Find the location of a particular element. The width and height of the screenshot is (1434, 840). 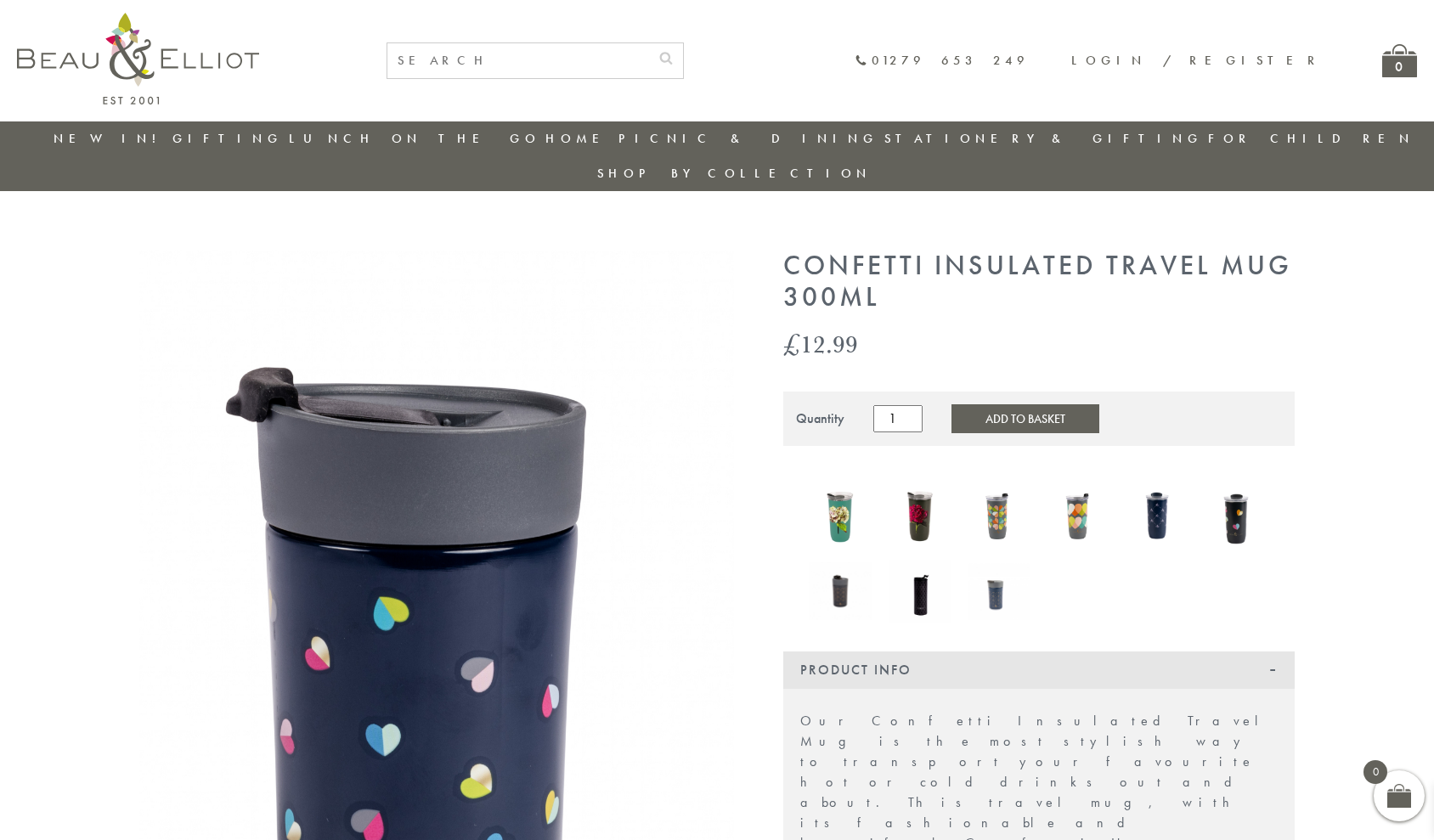

span: 0 is located at coordinates (1375, 772).